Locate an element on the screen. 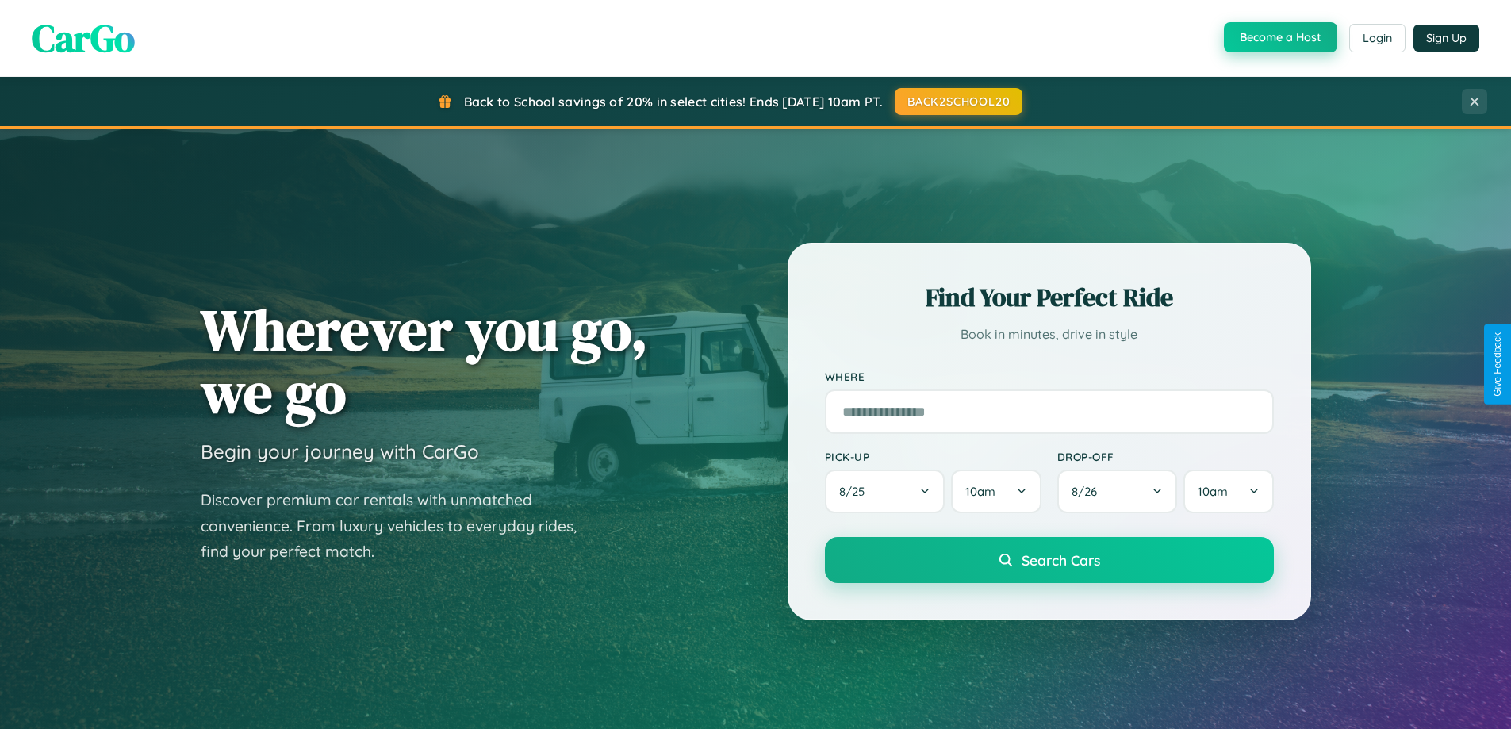 The image size is (1511, 729). h1: Wherever you go, we go is located at coordinates (424, 361).